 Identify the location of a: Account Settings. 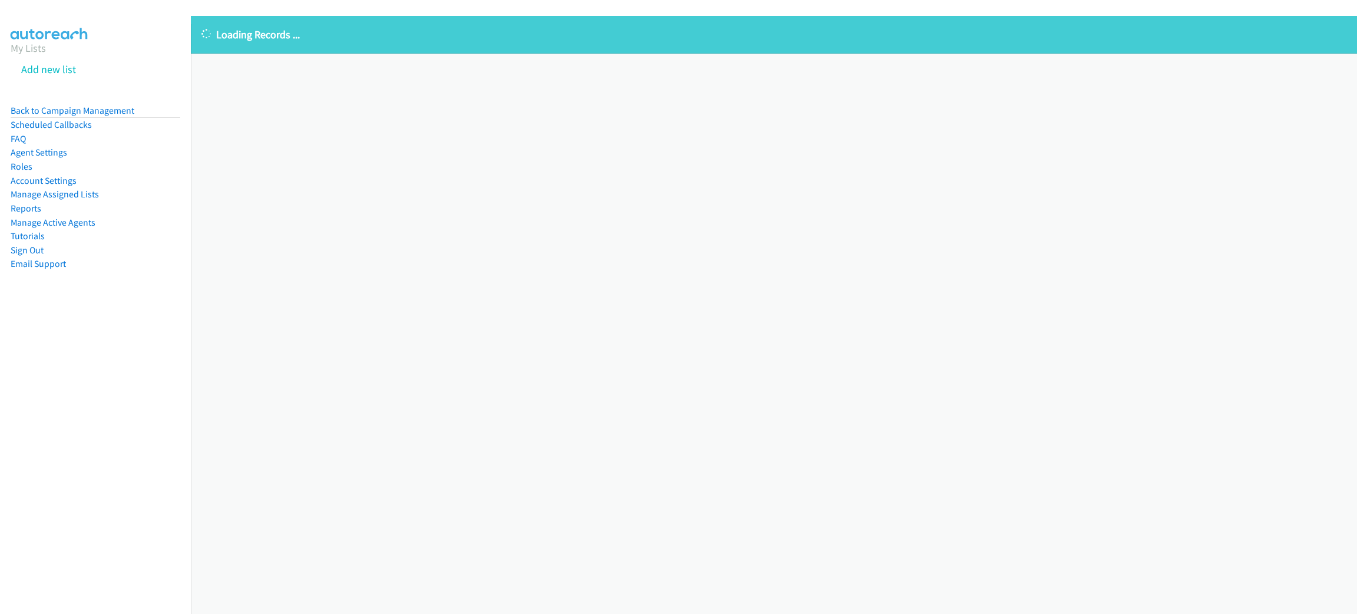
(44, 180).